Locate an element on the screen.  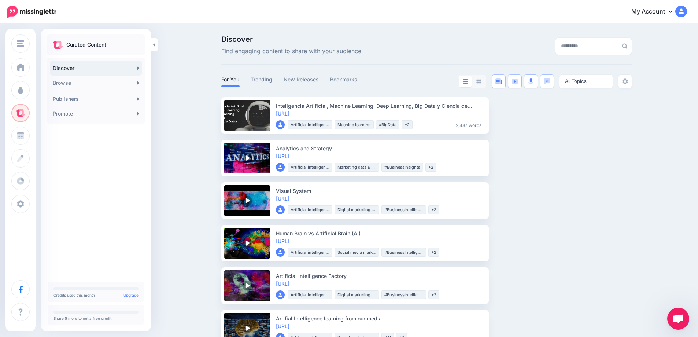
a: My Account is located at coordinates (655, 12).